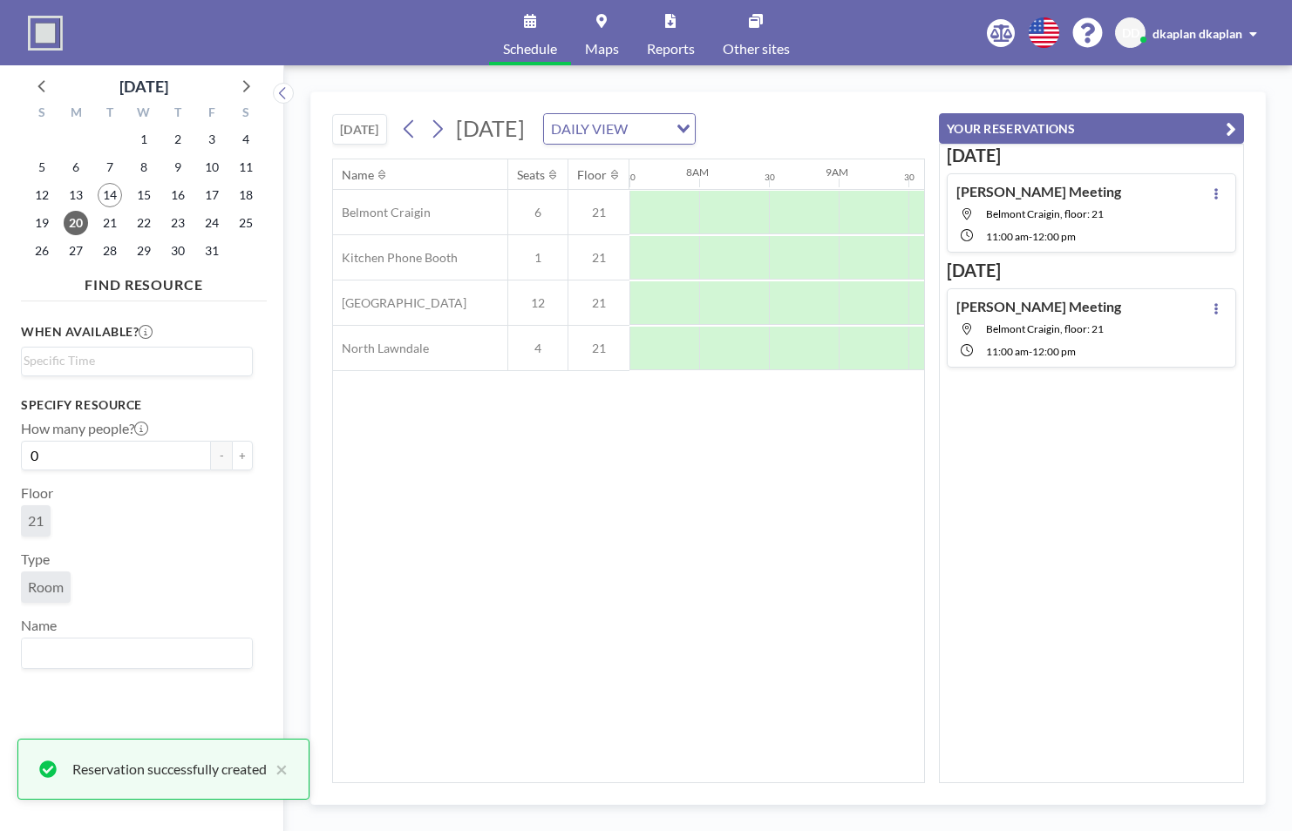 This screenshot has height=831, width=1292. I want to click on span: Wednesday, October 15, 2025, so click(144, 195).